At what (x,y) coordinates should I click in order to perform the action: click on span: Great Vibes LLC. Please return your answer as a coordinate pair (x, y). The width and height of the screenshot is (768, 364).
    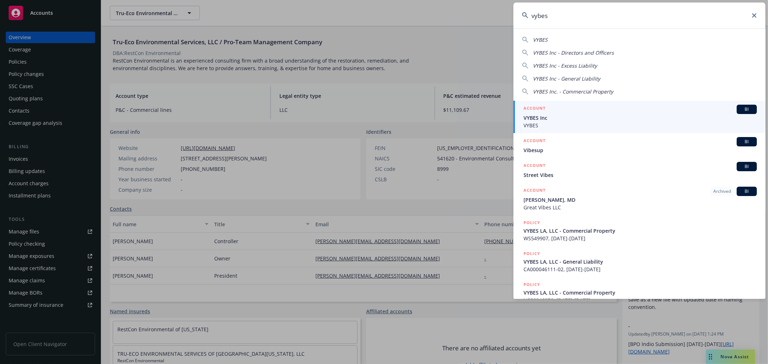
    Looking at the image, I should click on (640, 207).